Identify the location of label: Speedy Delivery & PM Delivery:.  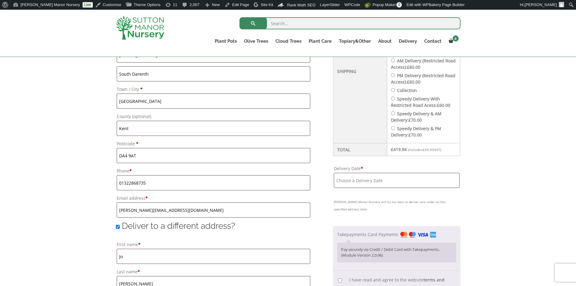
(415, 131).